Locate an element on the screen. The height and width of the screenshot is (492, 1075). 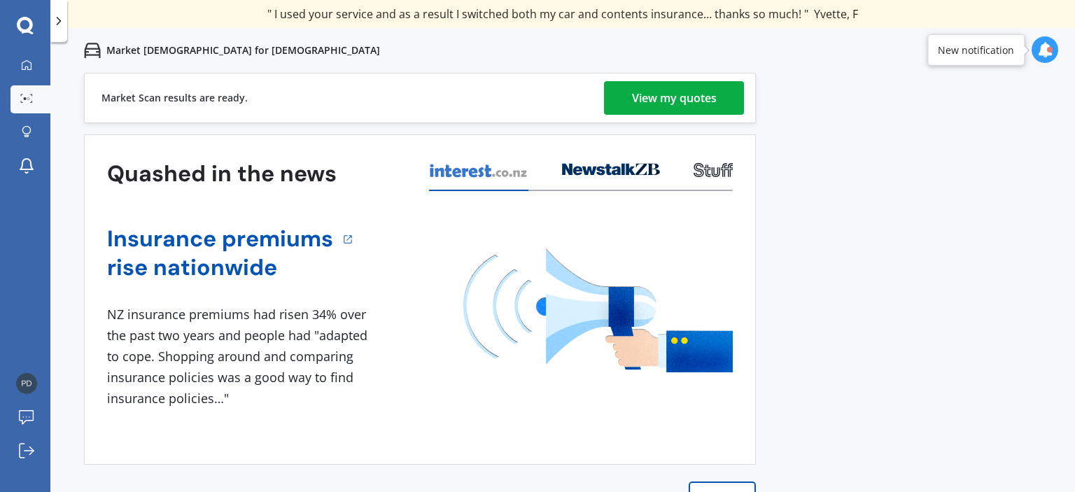
div: New notification is located at coordinates (975, 50).